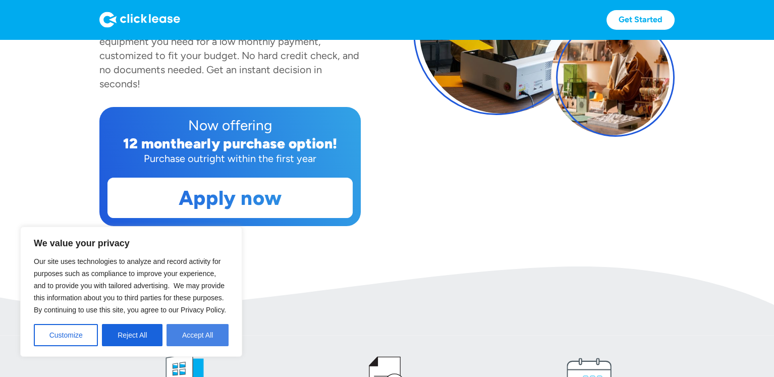  I want to click on div: We value your privacy, so click(131, 292).